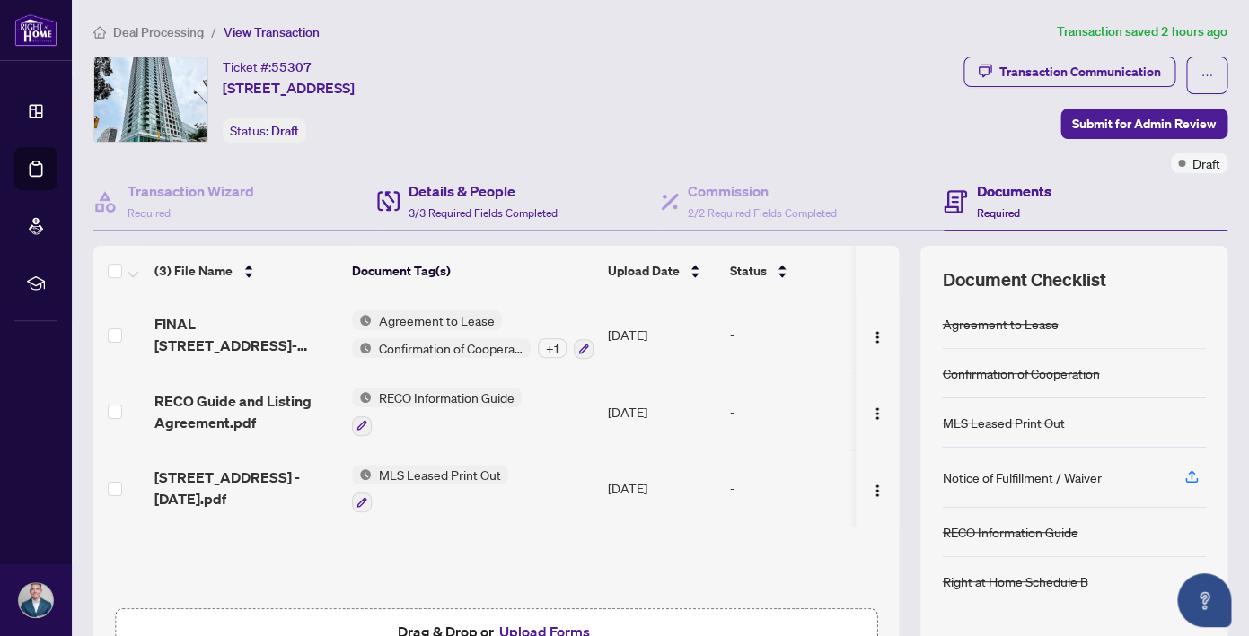 The width and height of the screenshot is (1249, 636). Describe the element at coordinates (436, 320) in the screenshot. I see `span: Agreement to Lease` at that location.